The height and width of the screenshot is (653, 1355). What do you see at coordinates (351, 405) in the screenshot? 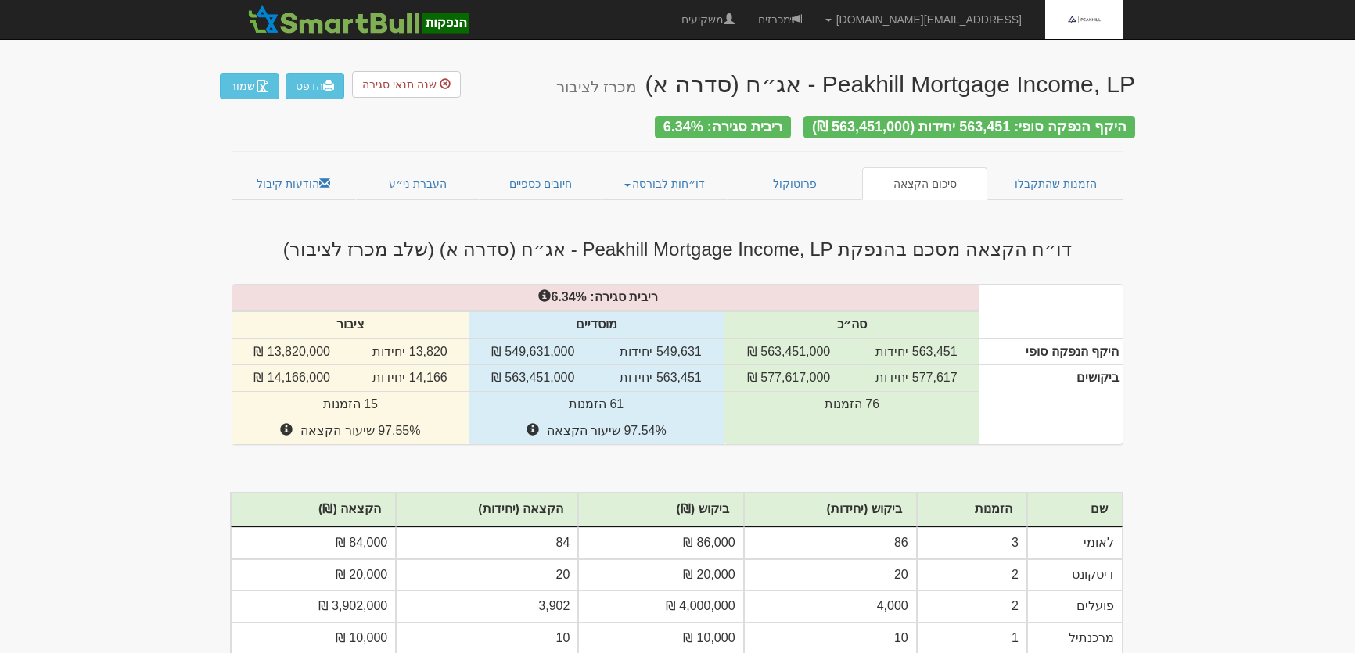
I see `td: 15 הזמנות` at bounding box center [351, 405].